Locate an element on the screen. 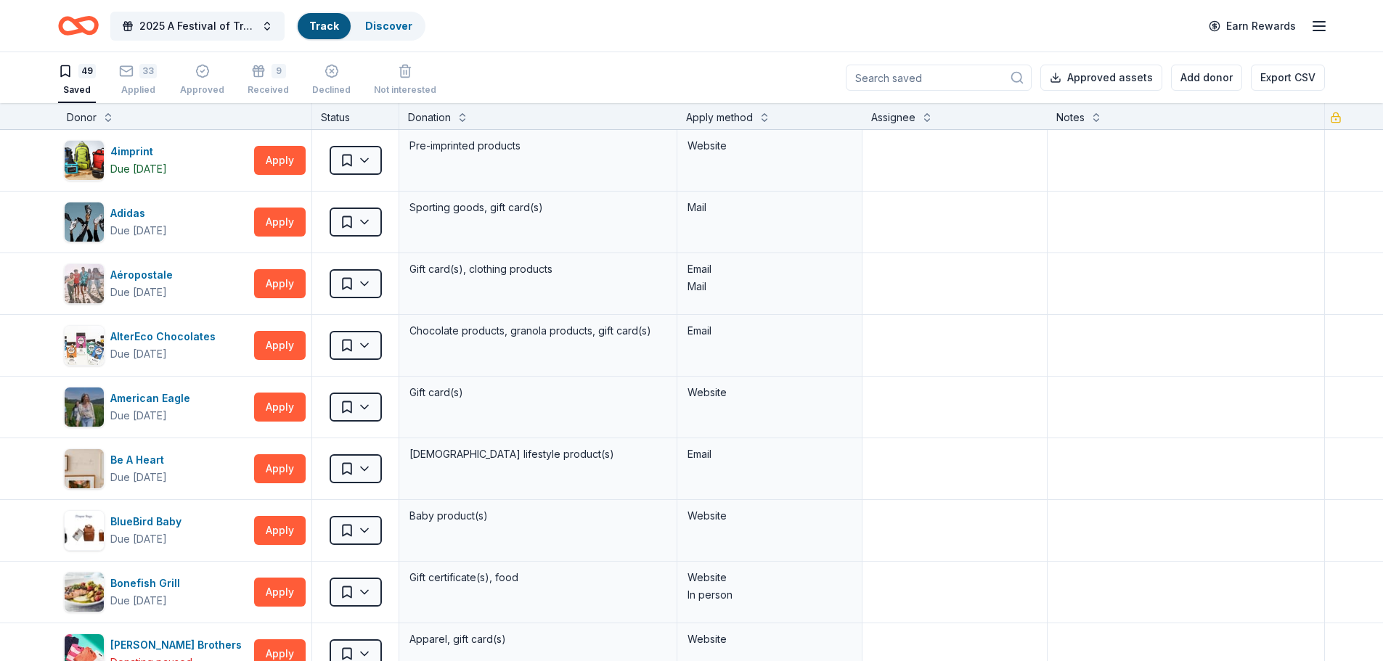  div: Donor is located at coordinates (81, 118).